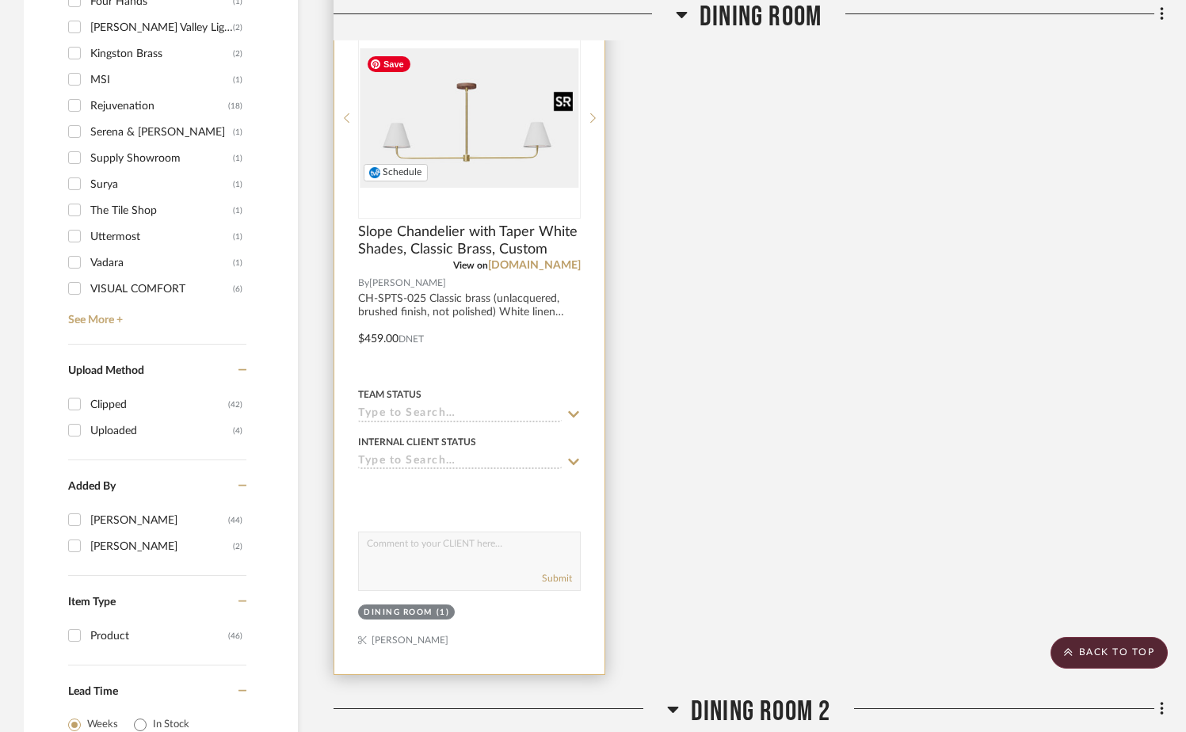 The image size is (1186, 732). What do you see at coordinates (395, 173) in the screenshot?
I see `button: Schedule` at bounding box center [395, 173].